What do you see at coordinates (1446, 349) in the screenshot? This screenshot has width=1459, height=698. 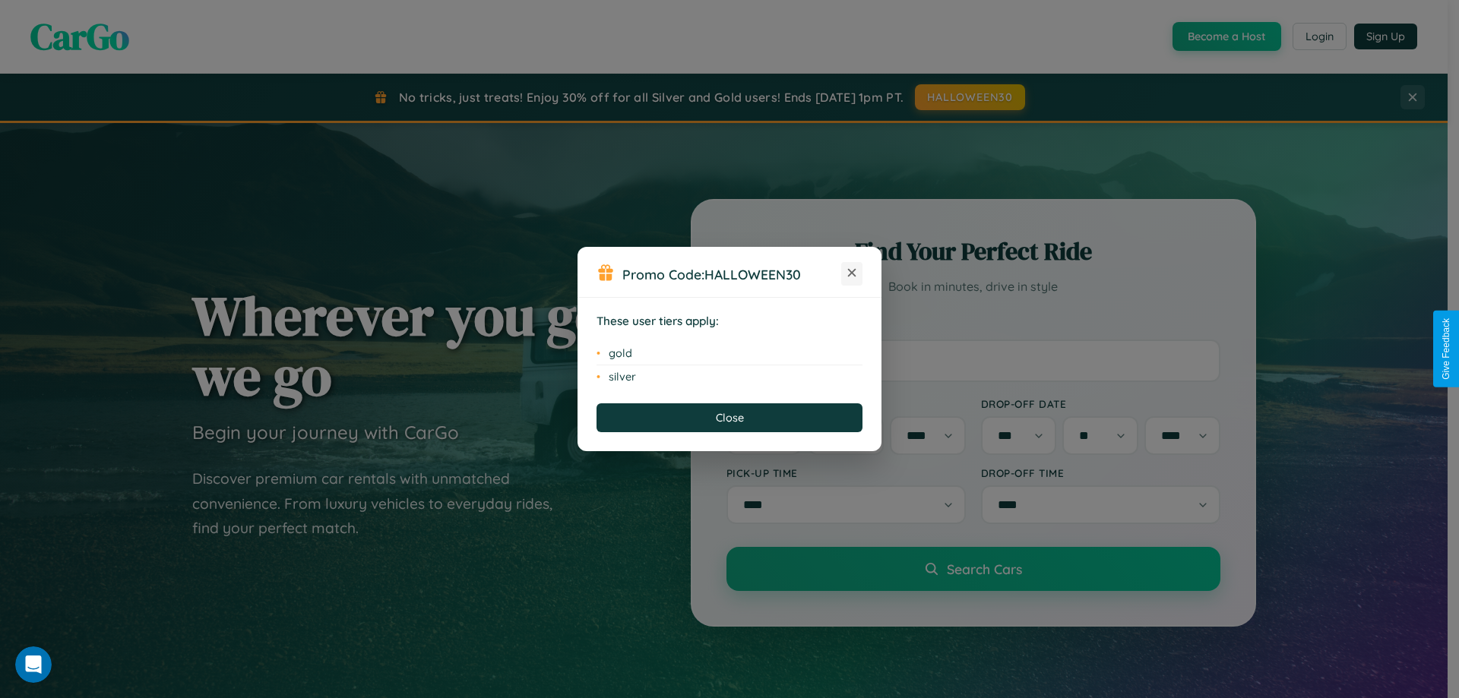 I see `div: Give Feedback` at bounding box center [1446, 349].